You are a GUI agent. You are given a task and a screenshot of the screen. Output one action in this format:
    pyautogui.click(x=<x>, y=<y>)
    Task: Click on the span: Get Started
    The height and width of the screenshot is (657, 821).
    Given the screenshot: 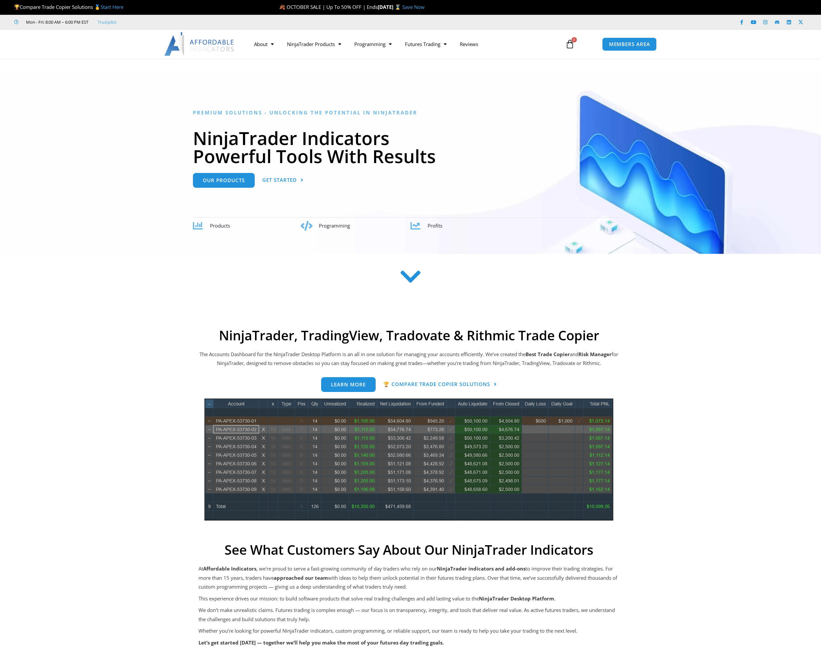 What is the action you would take?
    pyautogui.click(x=280, y=180)
    